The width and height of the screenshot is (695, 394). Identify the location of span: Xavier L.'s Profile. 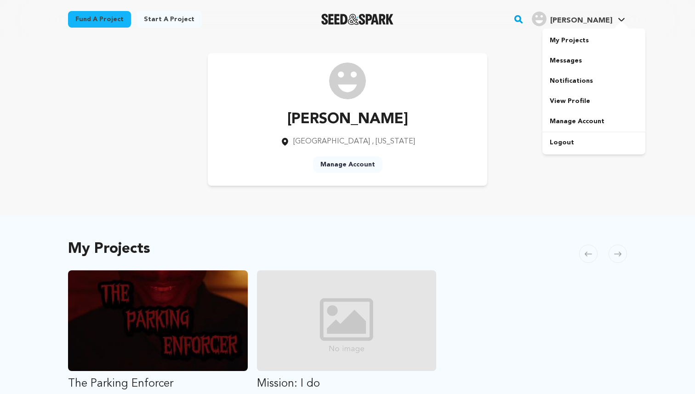
(579, 19).